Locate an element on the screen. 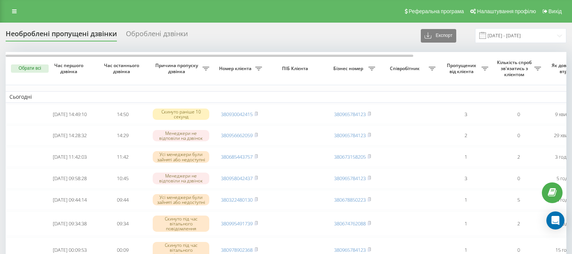  a: 380995491739 is located at coordinates (237, 224).